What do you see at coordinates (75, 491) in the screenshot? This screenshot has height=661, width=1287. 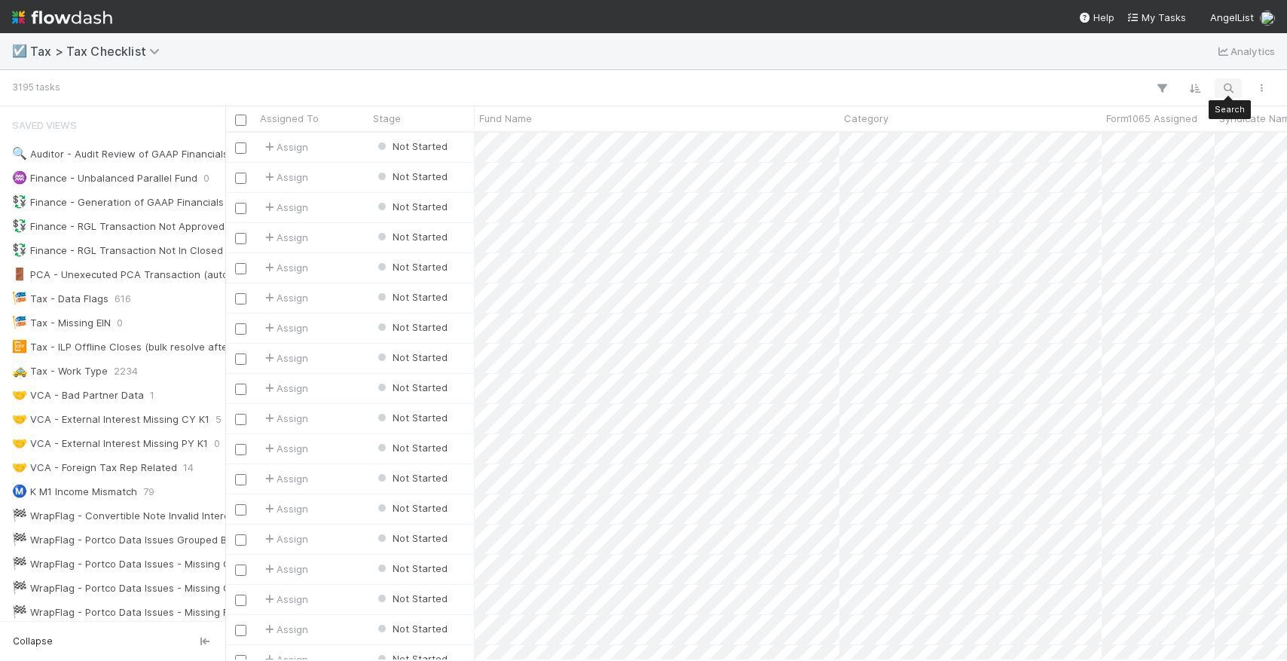 I see `div: K M1 Income Mismatch` at bounding box center [75, 491].